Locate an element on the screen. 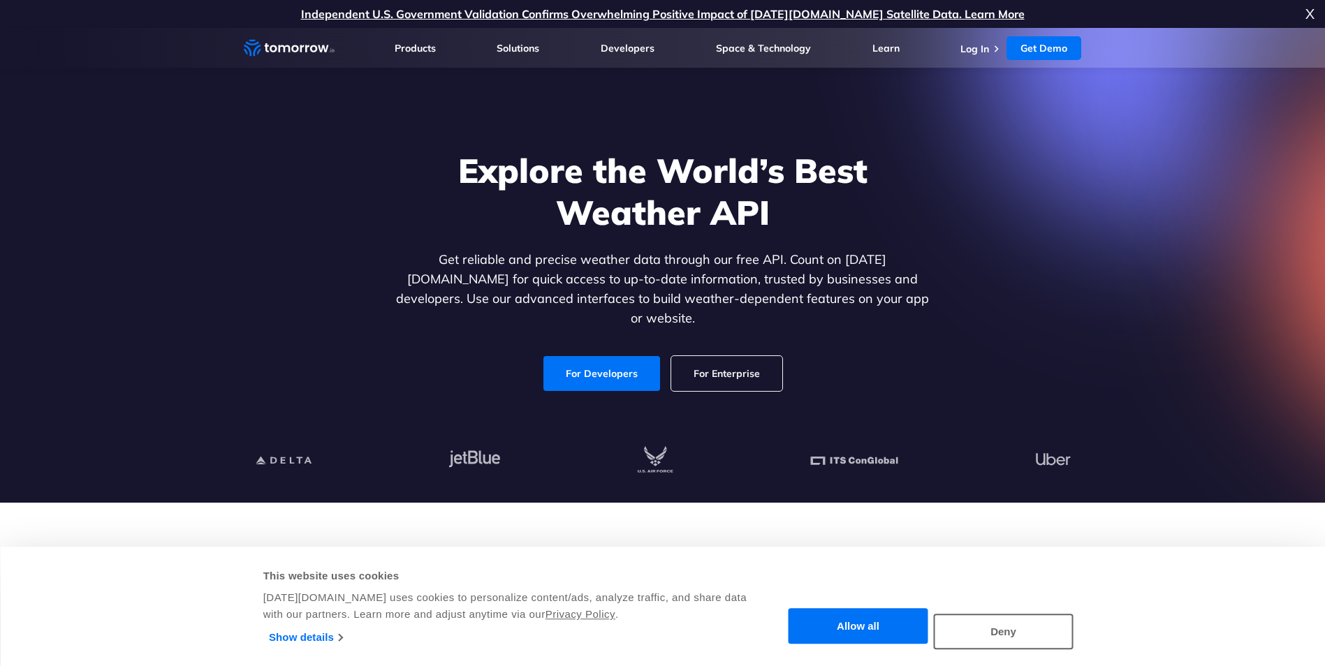 Image resolution: width=1325 pixels, height=666 pixels. a: Products is located at coordinates (415, 48).